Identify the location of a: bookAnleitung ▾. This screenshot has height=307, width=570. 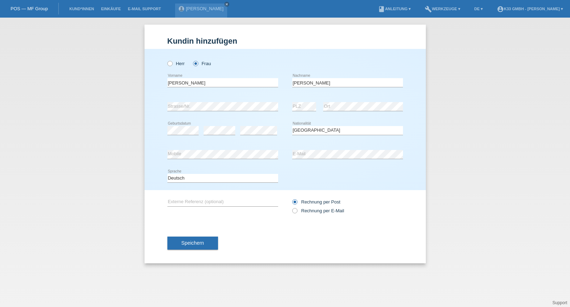
(394, 9).